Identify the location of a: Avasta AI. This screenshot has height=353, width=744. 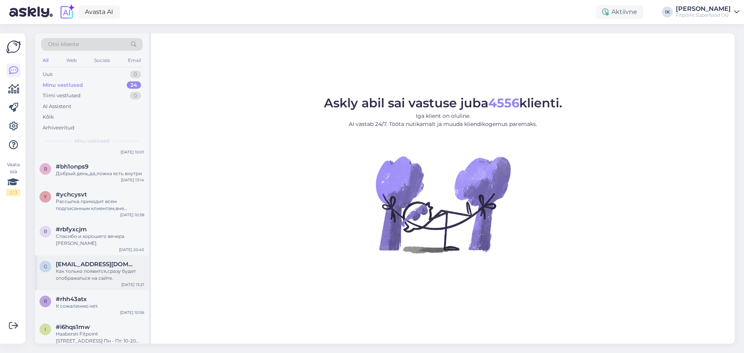
(99, 12).